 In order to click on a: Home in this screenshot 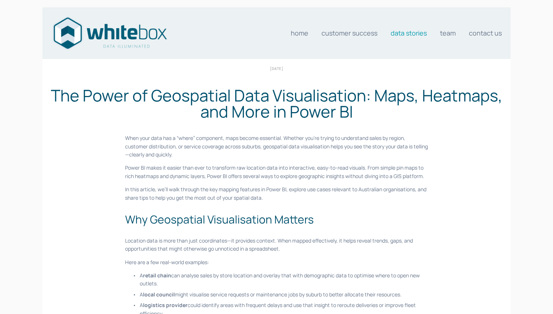, I will do `click(300, 33)`.